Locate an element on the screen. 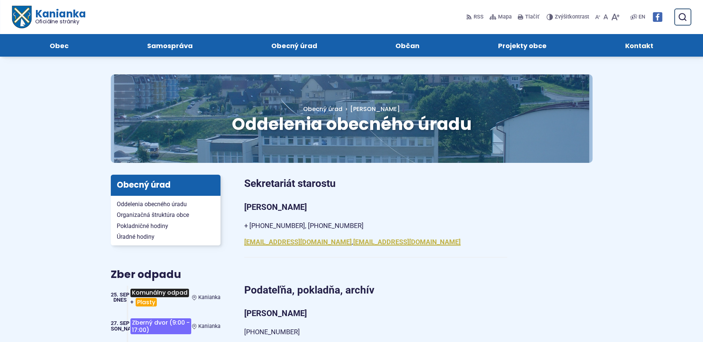 Image resolution: width=703 pixels, height=342 pixels. button: Zväčšiť veľkosť písma is located at coordinates (615, 17).